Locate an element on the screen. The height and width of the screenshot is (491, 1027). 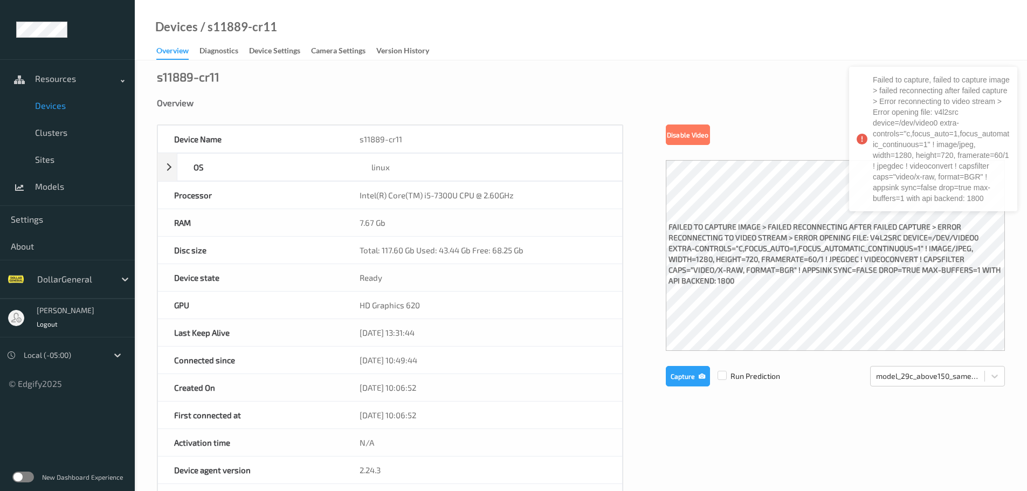
a: Camera Settings is located at coordinates (343, 51).